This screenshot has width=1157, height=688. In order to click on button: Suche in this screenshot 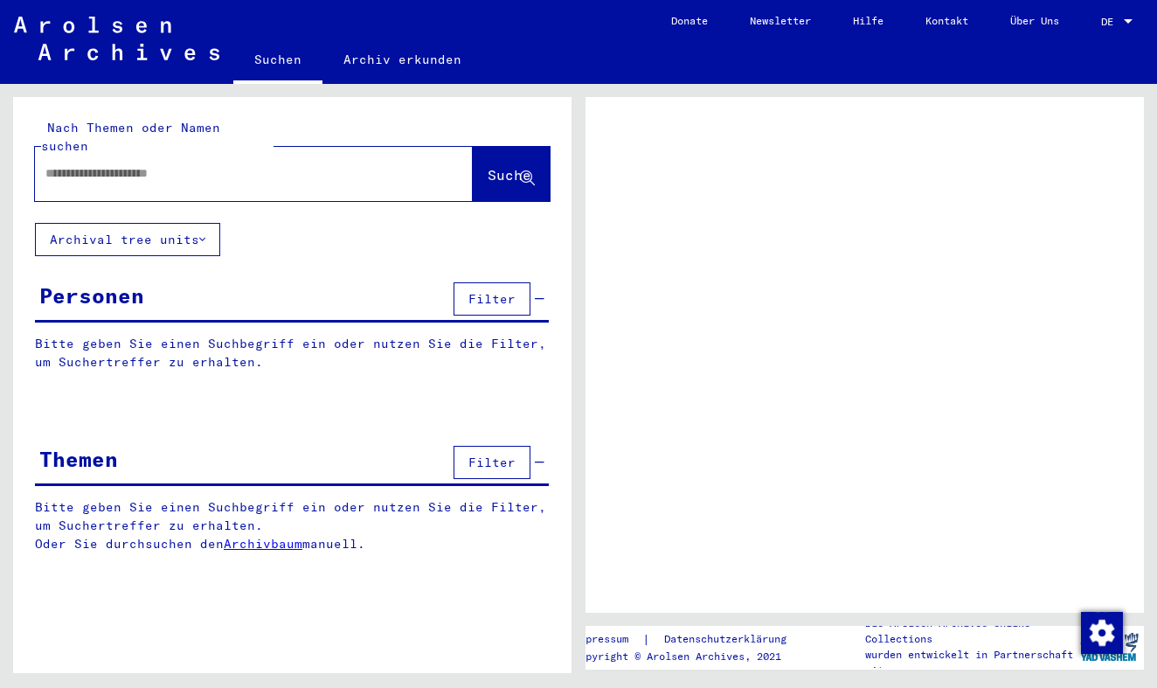, I will do `click(511, 174)`.